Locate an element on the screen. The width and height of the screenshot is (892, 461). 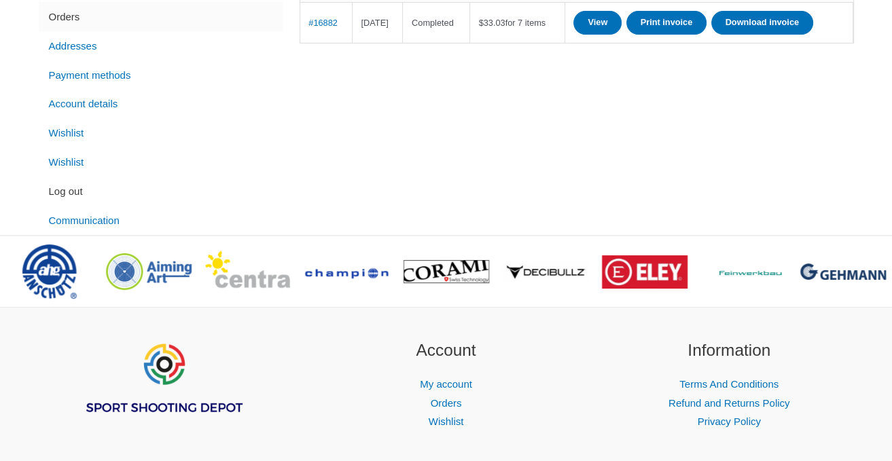
a: Log out is located at coordinates (161, 191).